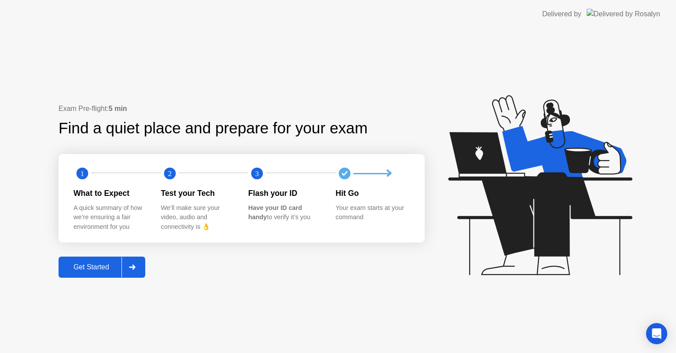 The height and width of the screenshot is (353, 676). Describe the element at coordinates (242, 109) in the screenshot. I see `div: Exam Pre-flight:` at that location.